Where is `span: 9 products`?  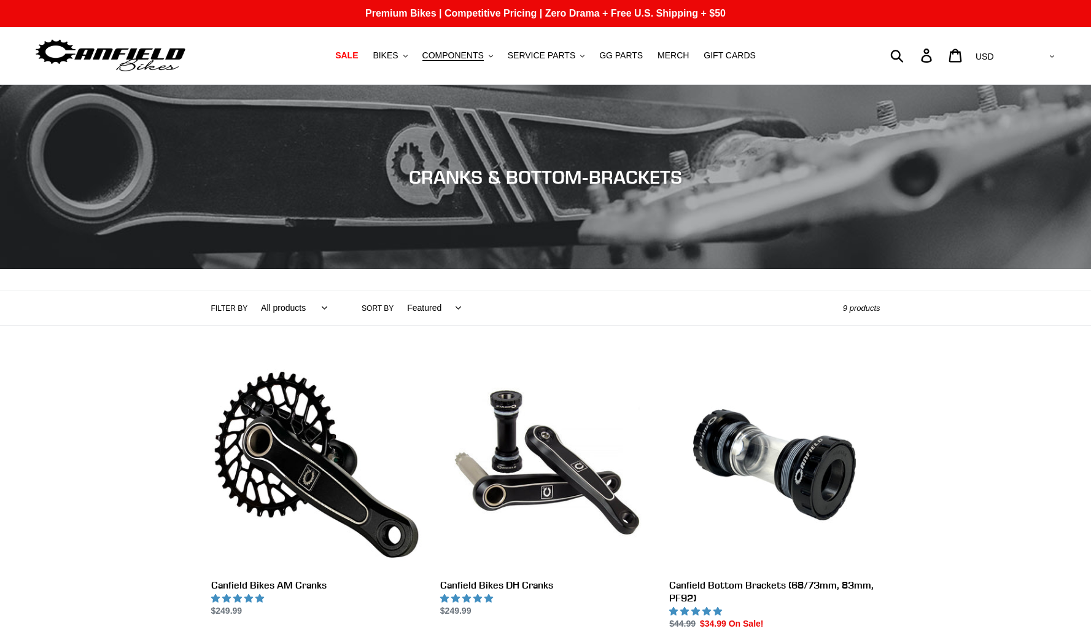
span: 9 products is located at coordinates (862, 308).